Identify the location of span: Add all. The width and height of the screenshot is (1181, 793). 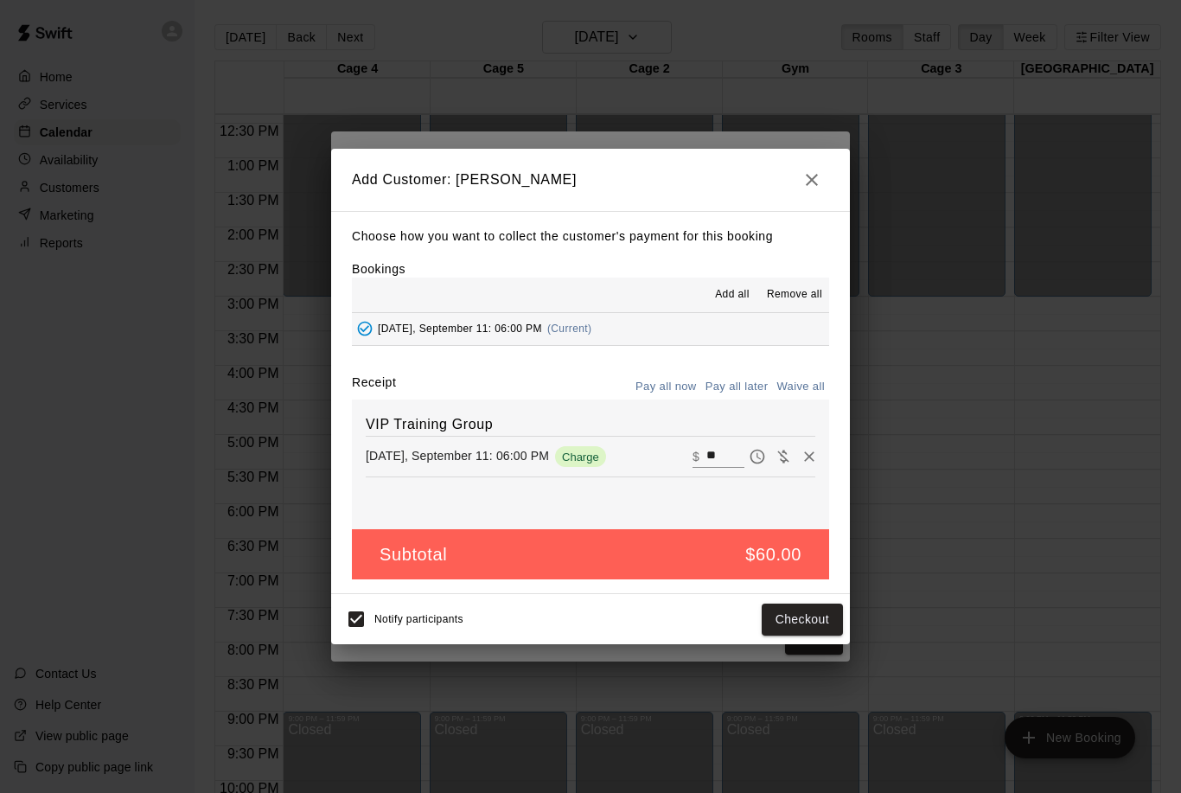
(732, 295).